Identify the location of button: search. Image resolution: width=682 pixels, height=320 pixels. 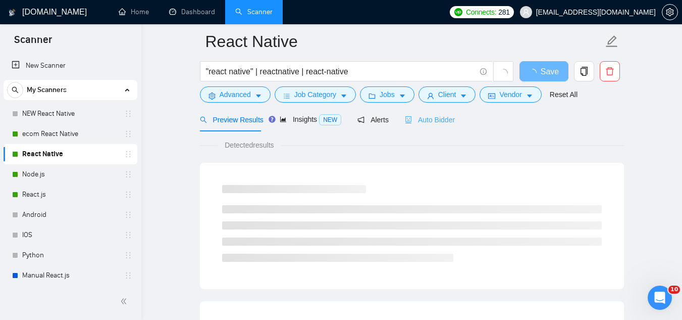
(15, 90).